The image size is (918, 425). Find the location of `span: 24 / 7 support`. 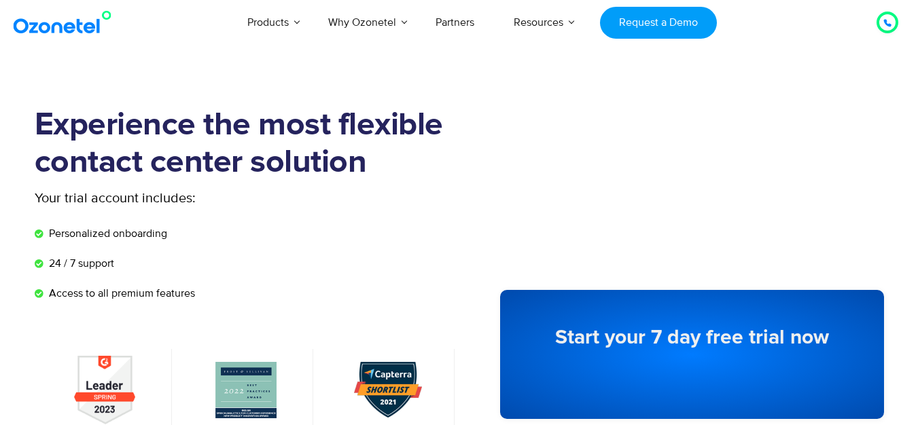

span: 24 / 7 support is located at coordinates (80, 264).